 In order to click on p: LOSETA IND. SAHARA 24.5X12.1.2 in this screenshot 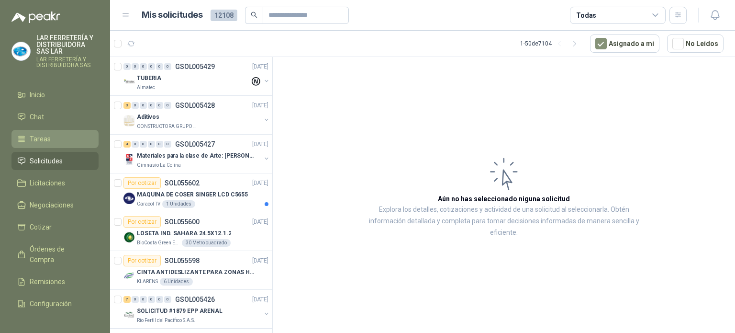, I will do `click(184, 233)`.